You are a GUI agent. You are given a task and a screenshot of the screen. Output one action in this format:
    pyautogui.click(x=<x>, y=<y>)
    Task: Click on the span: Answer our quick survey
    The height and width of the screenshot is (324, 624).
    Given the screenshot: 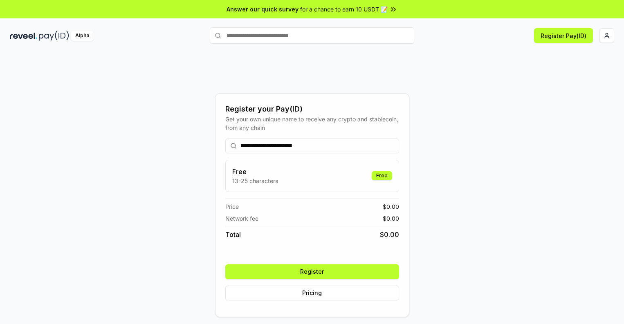 What is the action you would take?
    pyautogui.click(x=263, y=9)
    